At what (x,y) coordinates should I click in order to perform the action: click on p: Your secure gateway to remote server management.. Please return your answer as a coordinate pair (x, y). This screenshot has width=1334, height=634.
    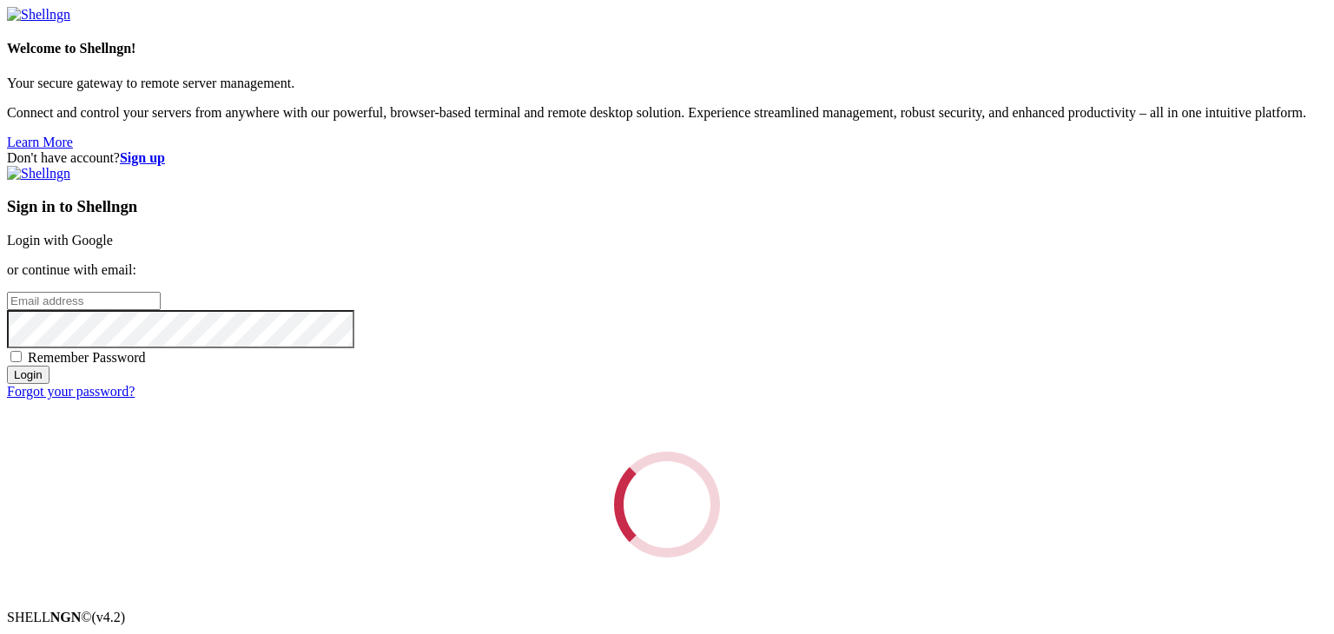
    Looking at the image, I should click on (667, 83).